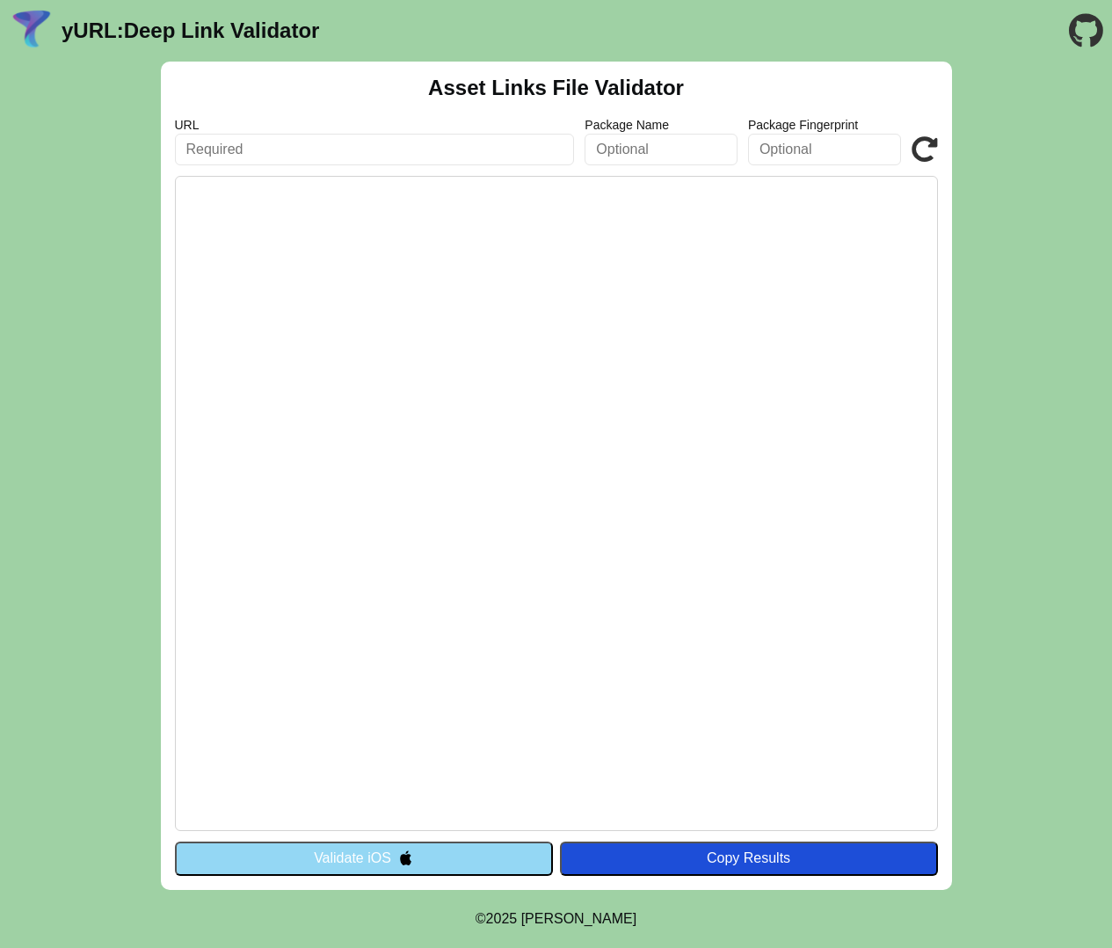 This screenshot has height=948, width=1112. What do you see at coordinates (190, 31) in the screenshot?
I see `a: yURL:Deep Link Validator` at bounding box center [190, 31].